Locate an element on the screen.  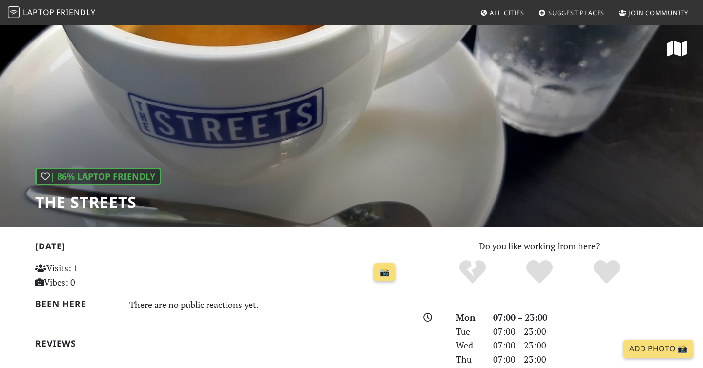
h2: Reviews is located at coordinates (217, 343).